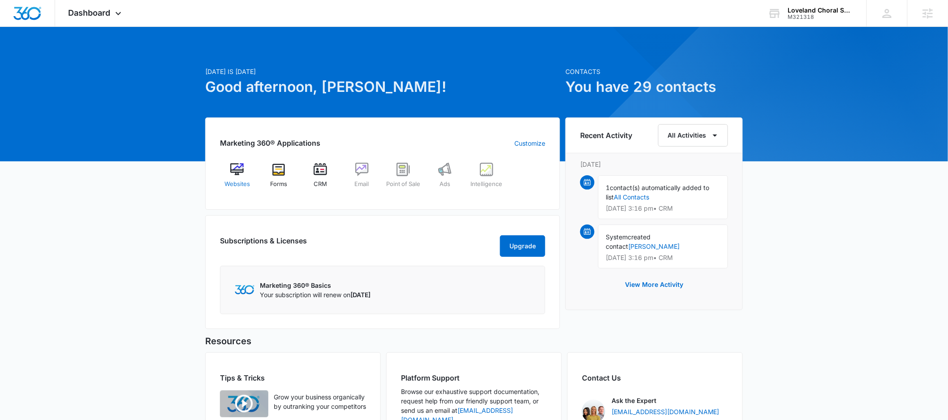 This screenshot has width=948, height=420. Describe the element at coordinates (279, 184) in the screenshot. I see `span: Forms` at that location.